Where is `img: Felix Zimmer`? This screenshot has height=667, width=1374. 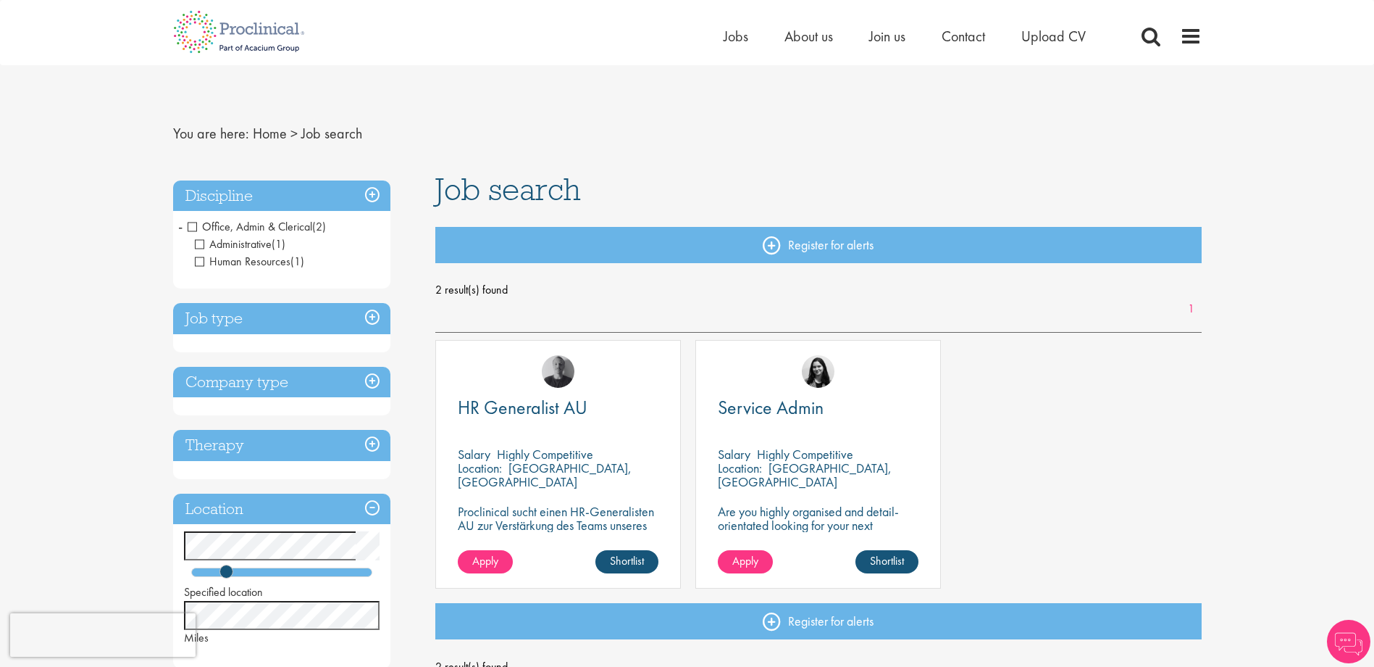 img: Felix Zimmer is located at coordinates (558, 371).